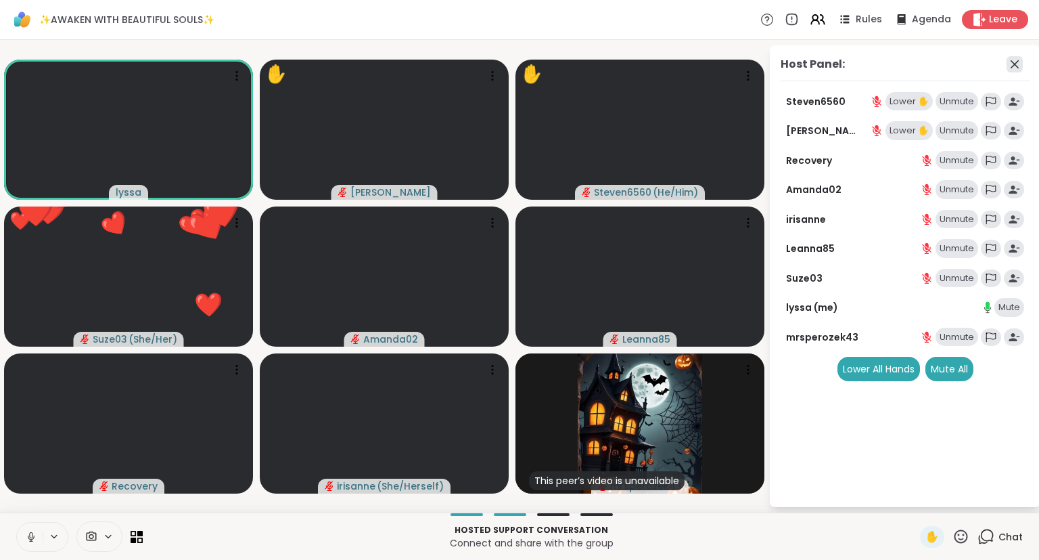 The width and height of the screenshot is (1039, 560). I want to click on span: Suze03, so click(110, 339).